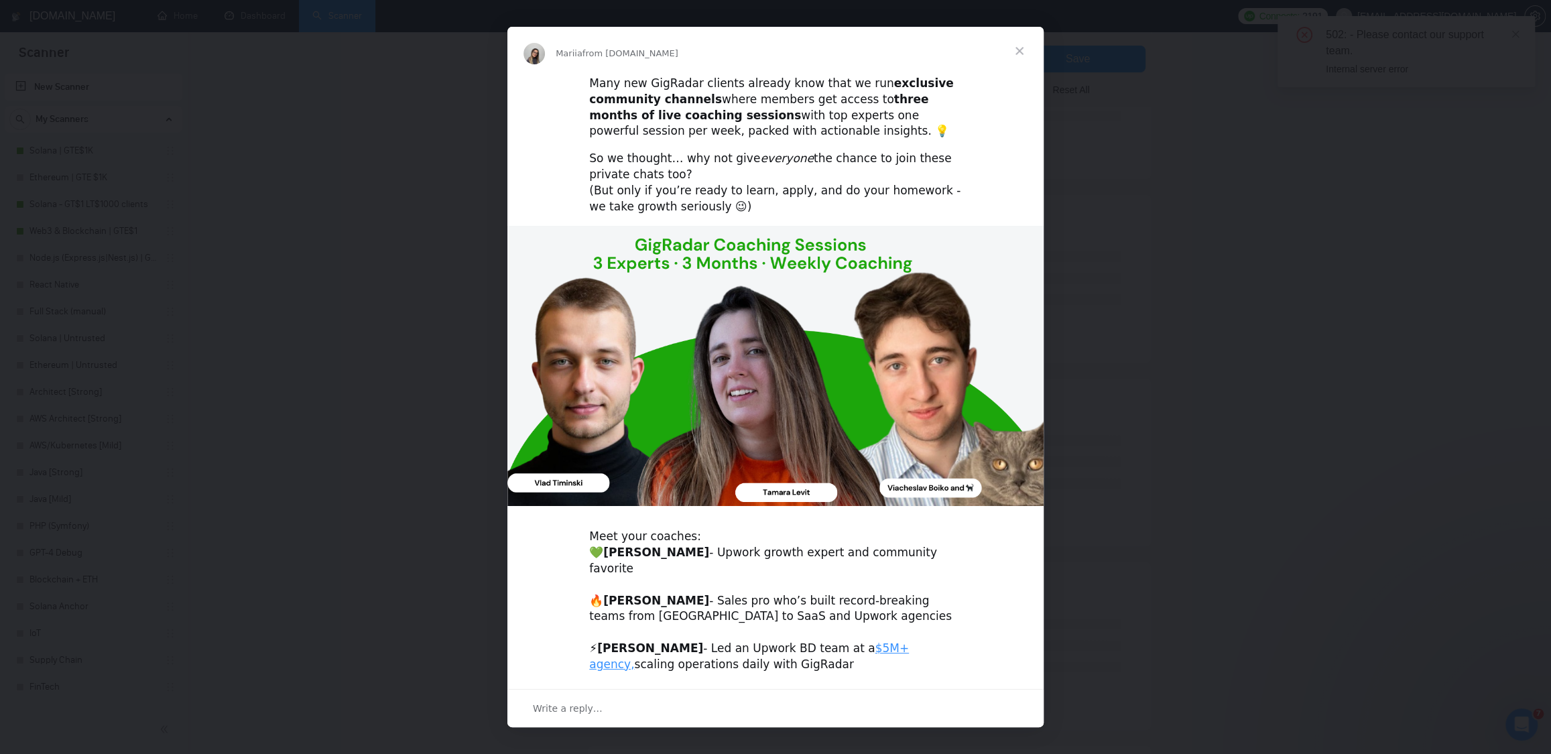 This screenshot has height=754, width=1551. Describe the element at coordinates (775, 182) in the screenshot. I see `div: So we thought… why not give the chance to join these private chats too? (But only if you’re ready...` at that location.